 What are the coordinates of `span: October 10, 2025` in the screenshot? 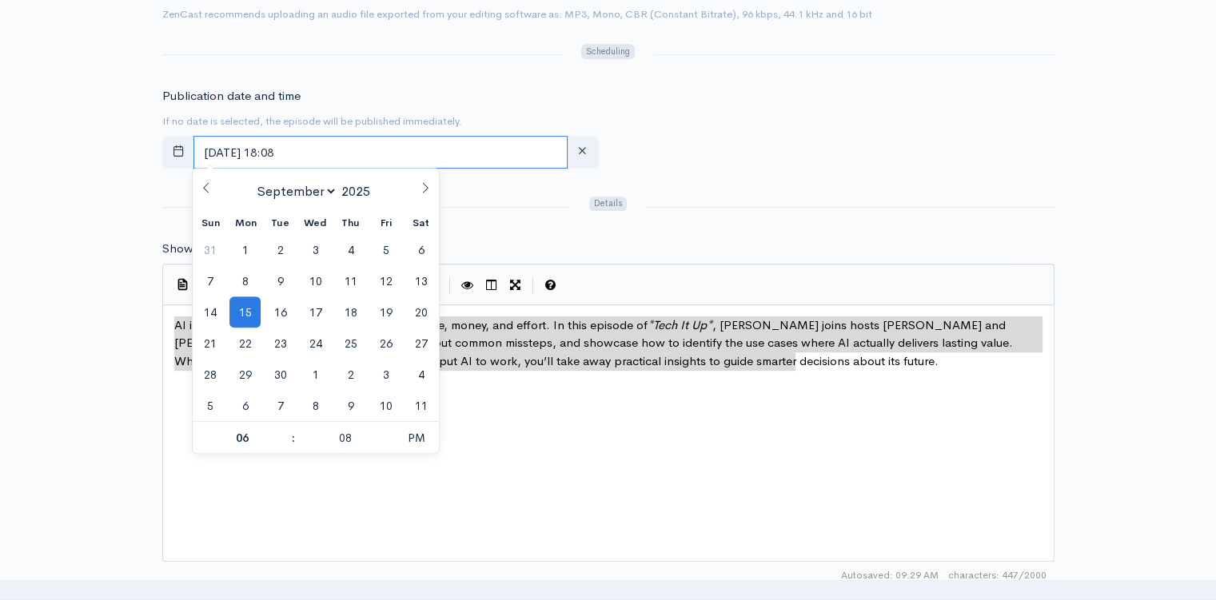 It's located at (385, 405).